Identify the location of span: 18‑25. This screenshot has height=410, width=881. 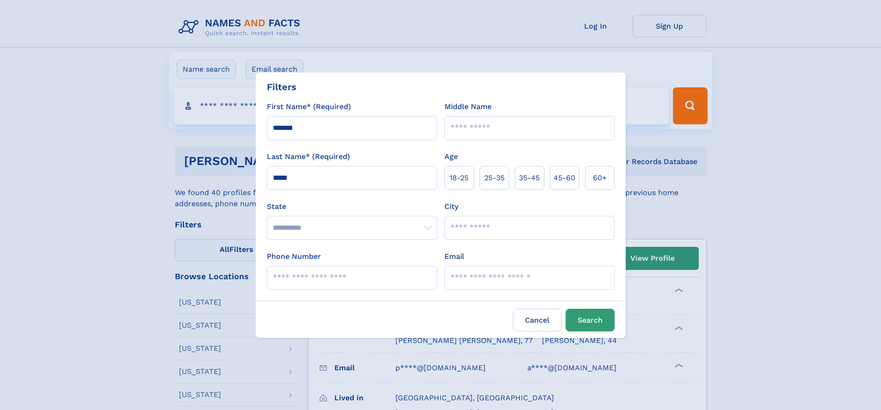
(459, 178).